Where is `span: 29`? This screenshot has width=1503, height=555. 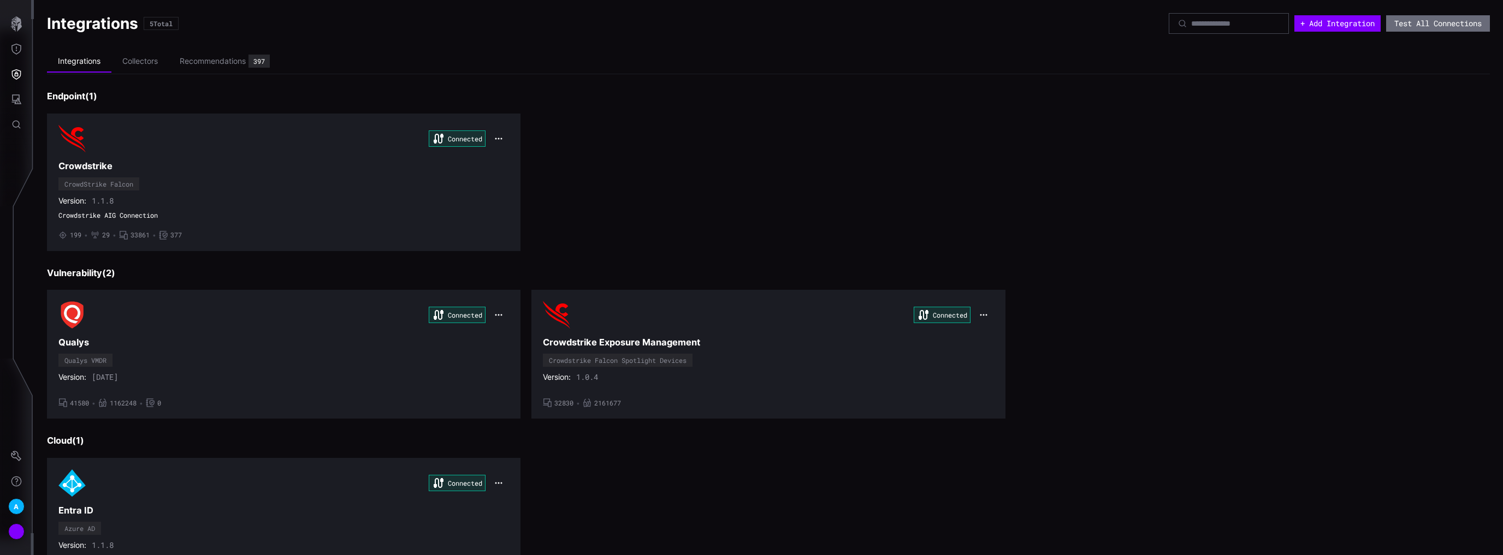
span: 29 is located at coordinates (106, 235).